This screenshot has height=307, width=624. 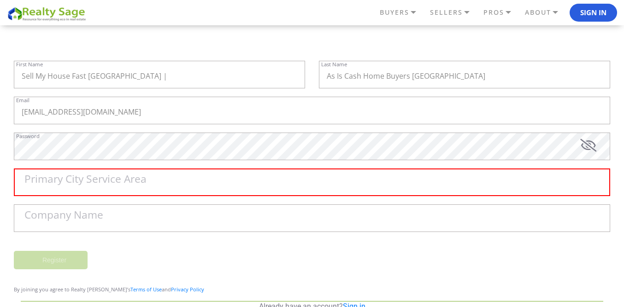 What do you see at coordinates (593, 13) in the screenshot?
I see `button: Sign In` at bounding box center [593, 13].